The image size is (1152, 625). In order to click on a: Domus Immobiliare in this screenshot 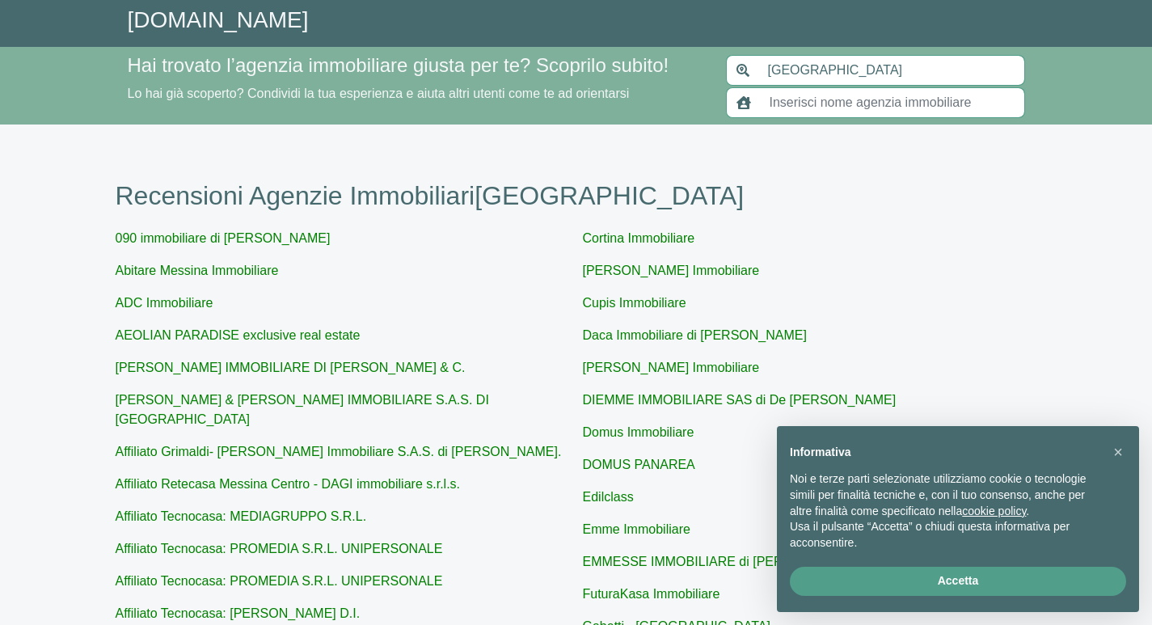, I will do `click(639, 432)`.